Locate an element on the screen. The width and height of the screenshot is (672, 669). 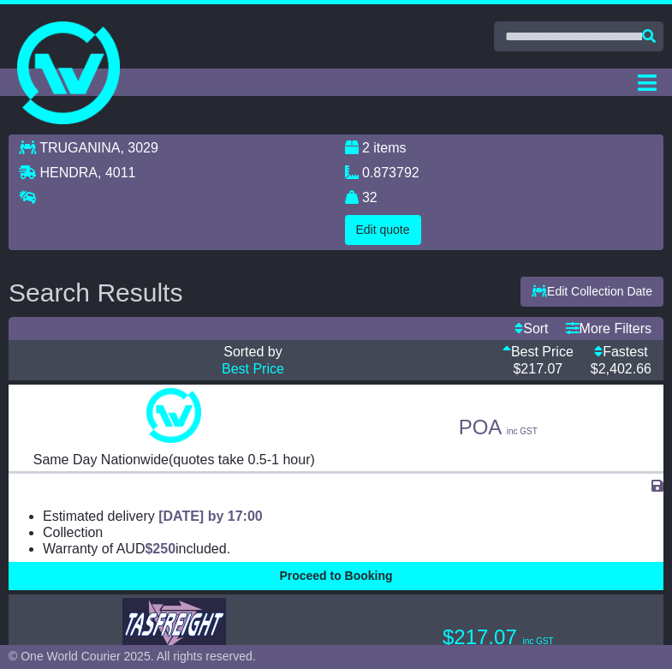
button: Edit Collection Date is located at coordinates (592, 291).